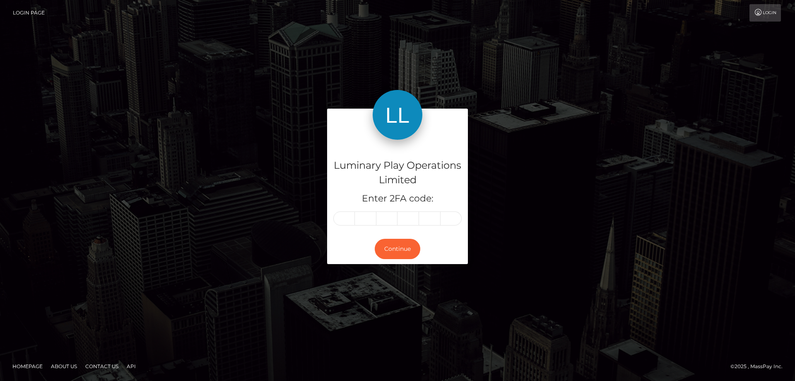 The width and height of the screenshot is (795, 381). Describe the element at coordinates (760, 366) in the screenshot. I see `div: © 2025 , MassPay Inc.` at that location.